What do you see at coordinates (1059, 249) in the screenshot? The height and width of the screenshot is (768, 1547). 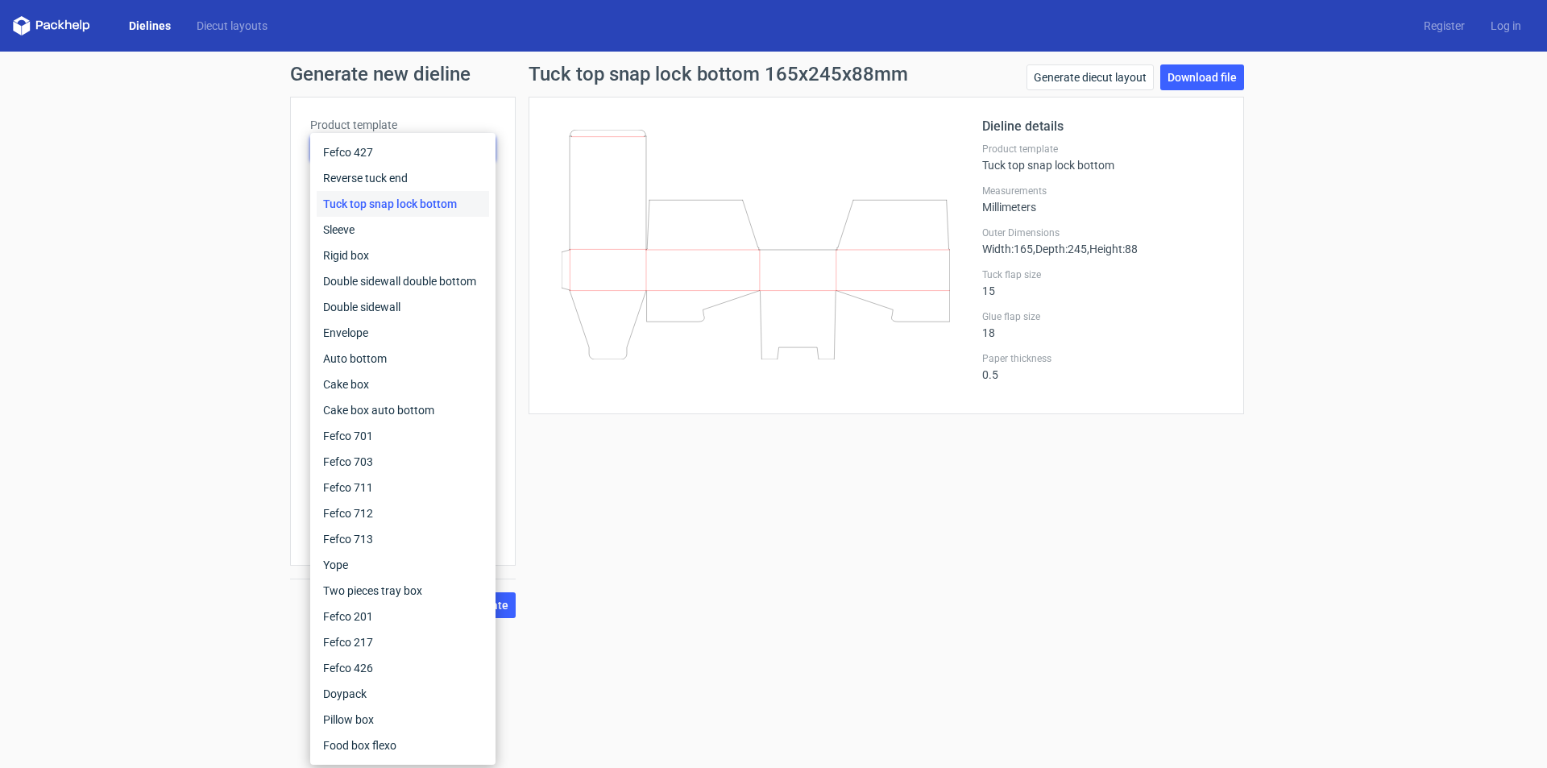 I see `span: , Depth : 245` at bounding box center [1059, 249].